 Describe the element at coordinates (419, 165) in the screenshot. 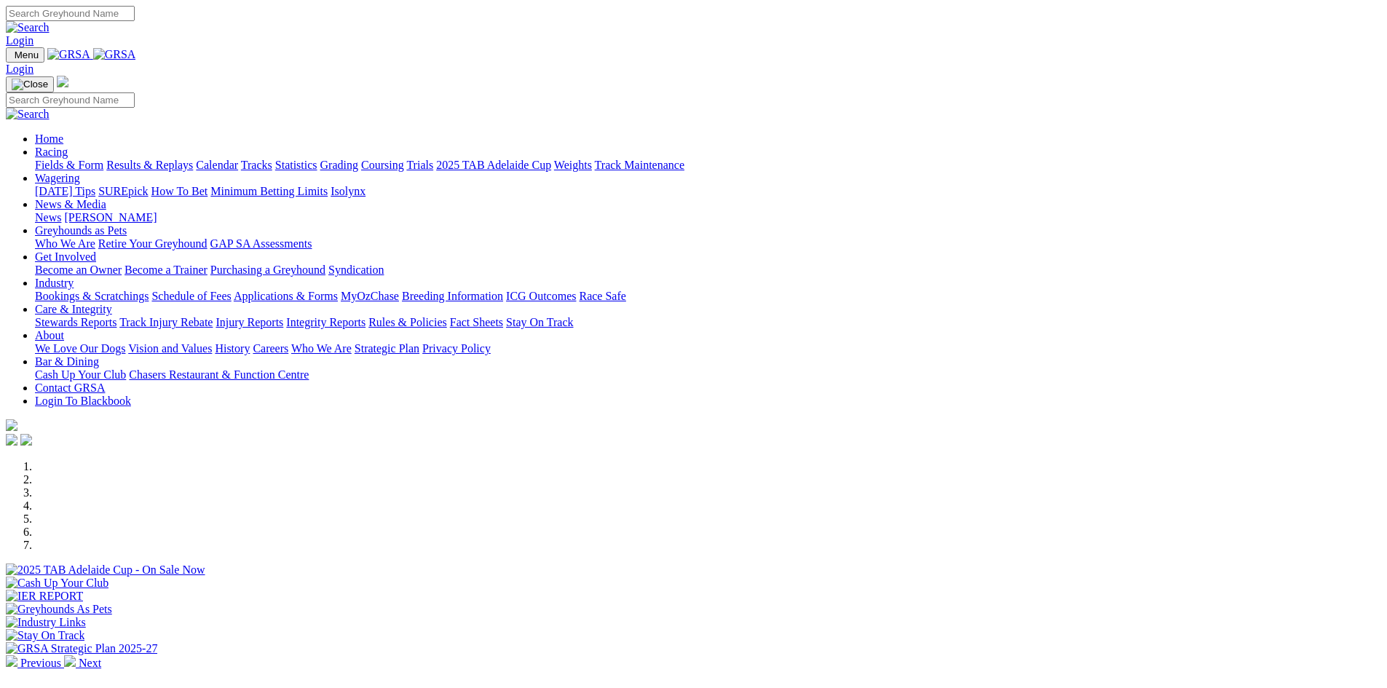

I see `a: Trials` at that location.